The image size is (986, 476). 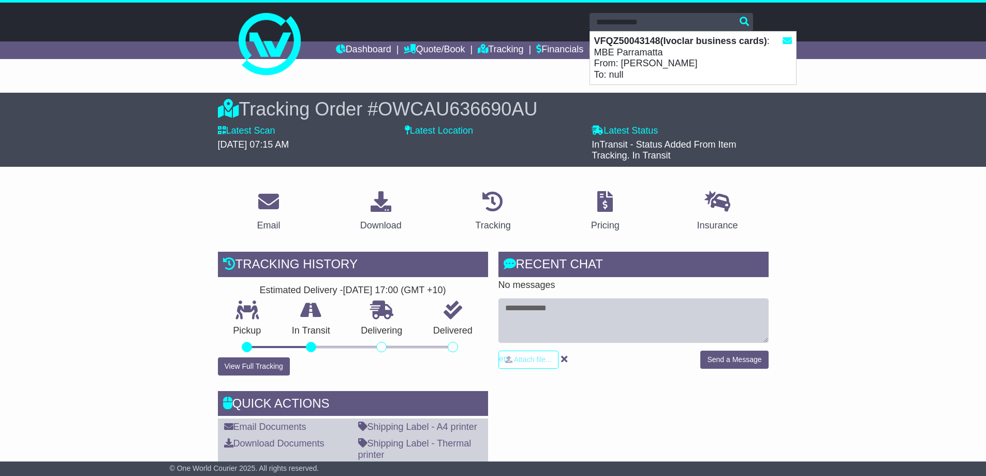 I want to click on a: Dashboard, so click(x=363, y=50).